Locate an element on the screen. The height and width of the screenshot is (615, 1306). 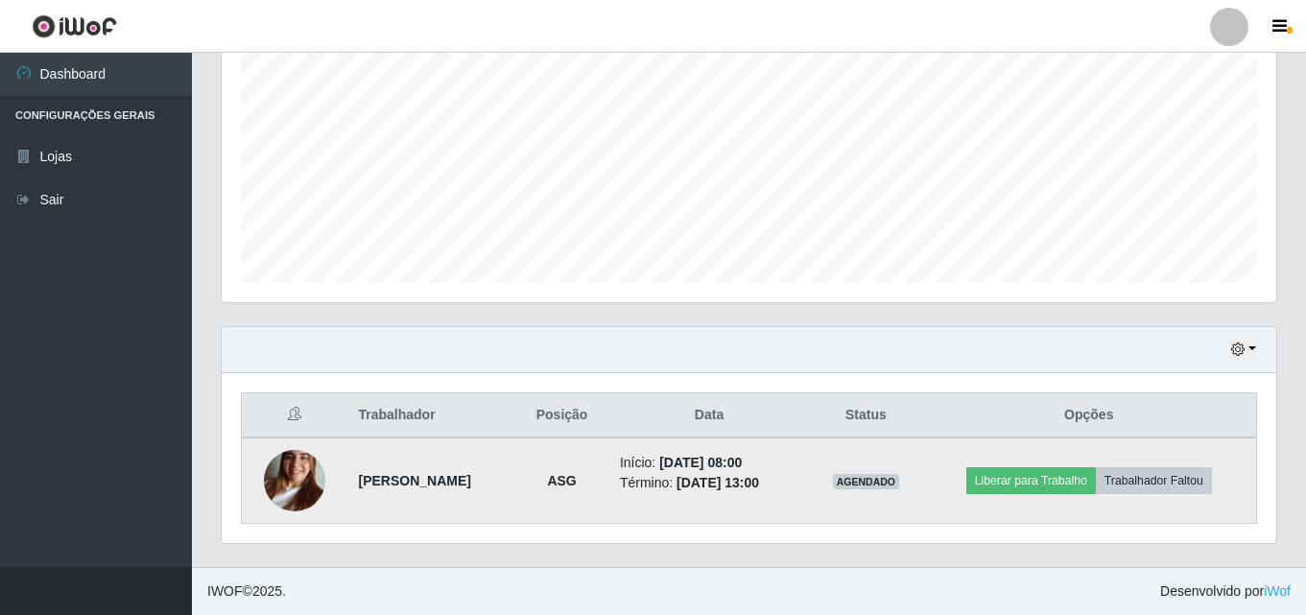
li: Término: is located at coordinates (709, 483).